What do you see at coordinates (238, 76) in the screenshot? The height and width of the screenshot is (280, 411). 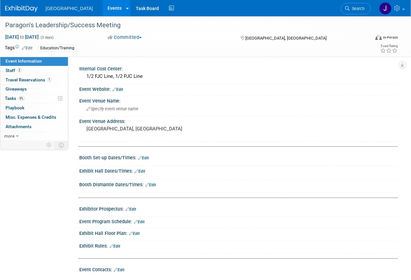 I see `div: 1/2 FJC Line, 1/2 PJC Line` at bounding box center [238, 76].